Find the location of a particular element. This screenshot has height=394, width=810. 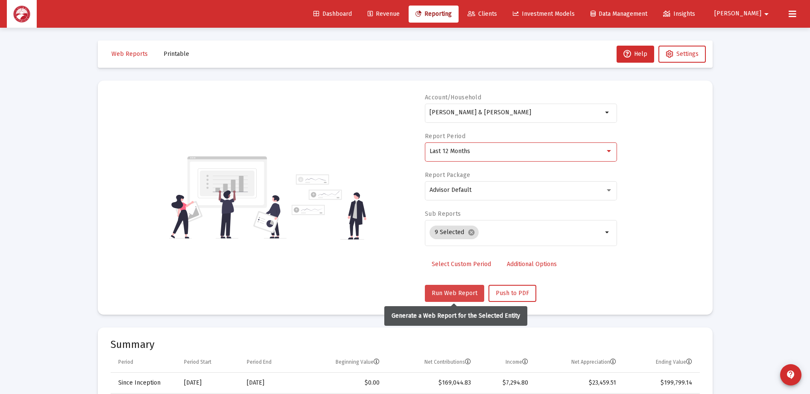

label: Report Package is located at coordinates (447, 175).